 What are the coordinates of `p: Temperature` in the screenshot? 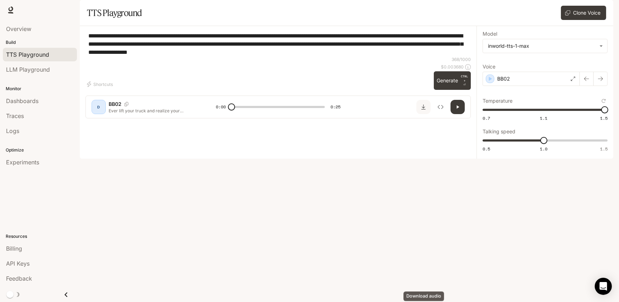 It's located at (498, 101).